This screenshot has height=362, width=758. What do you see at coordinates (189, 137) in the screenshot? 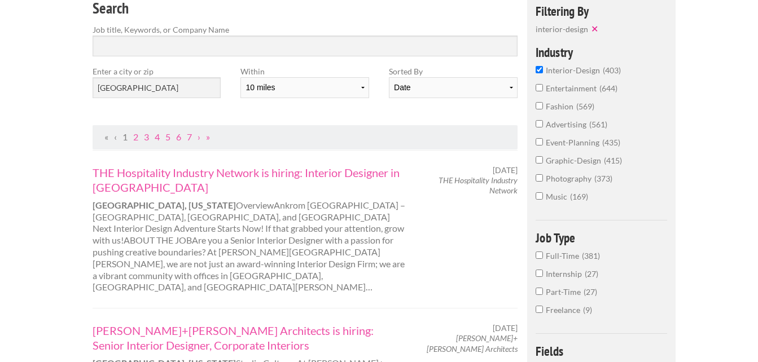
I see `a: Page 7` at bounding box center [189, 137].